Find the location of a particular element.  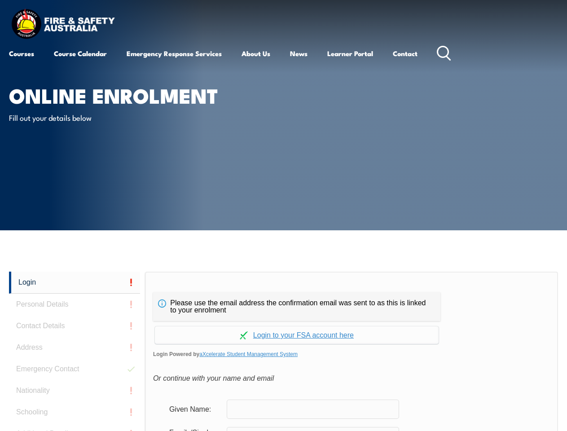

a: Course Calendar is located at coordinates (80, 53).